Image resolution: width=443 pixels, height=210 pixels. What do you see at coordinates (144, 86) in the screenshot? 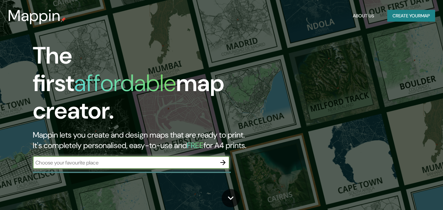
I see `h1: The first map creator.` at bounding box center [144, 86].